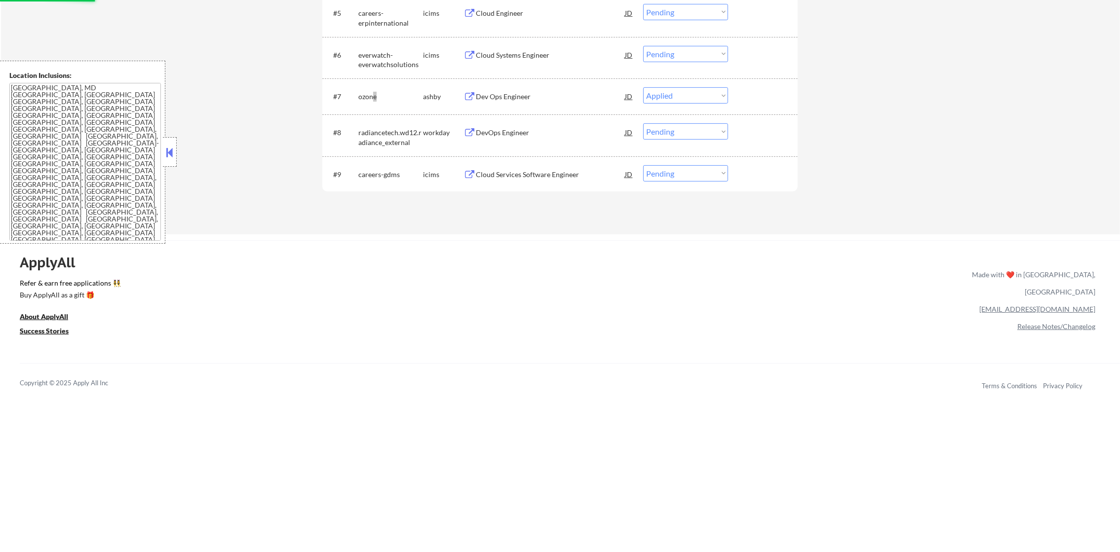  What do you see at coordinates (1056, 326) in the screenshot?
I see `a: Release Notes/Changelog` at bounding box center [1056, 326].